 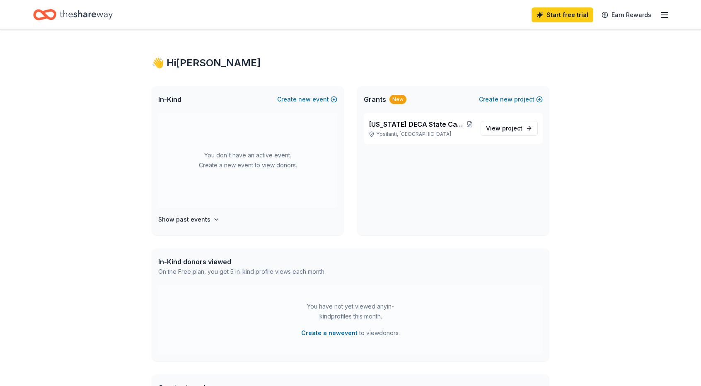 I want to click on button: Createnewproject, so click(x=511, y=99).